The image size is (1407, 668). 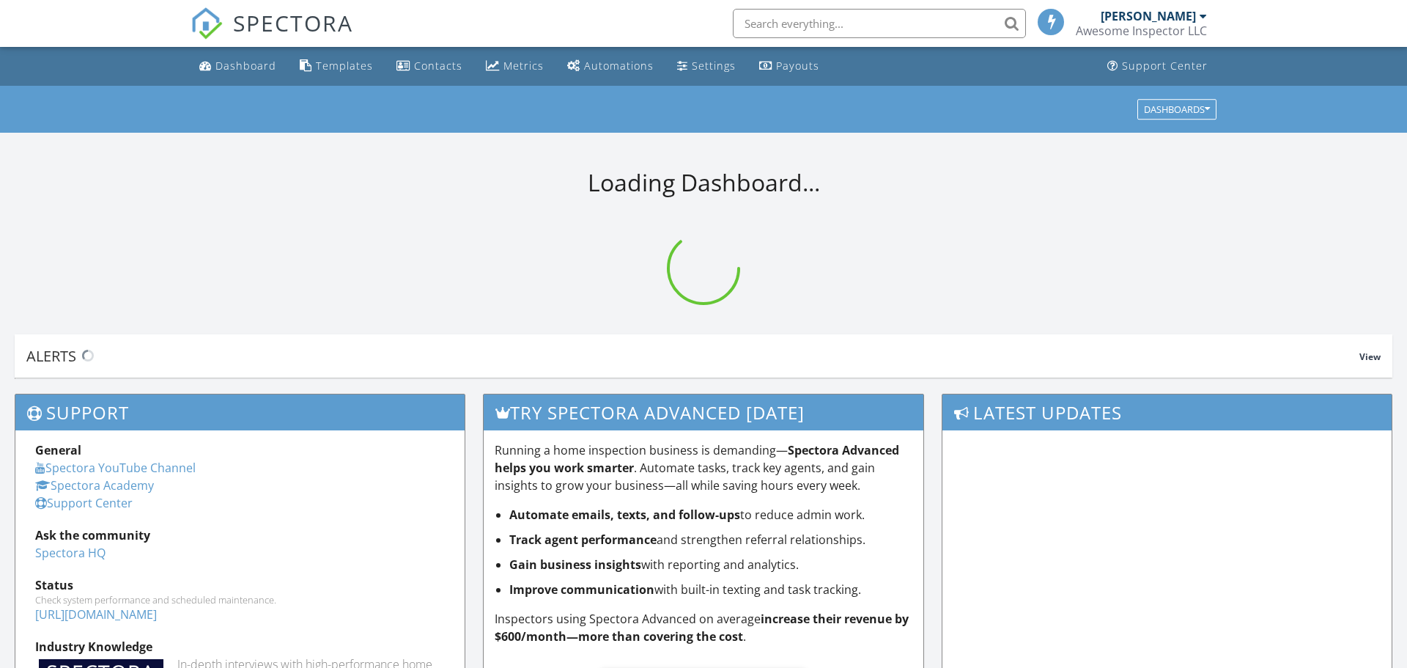 I want to click on button: Dashboards, so click(x=1177, y=109).